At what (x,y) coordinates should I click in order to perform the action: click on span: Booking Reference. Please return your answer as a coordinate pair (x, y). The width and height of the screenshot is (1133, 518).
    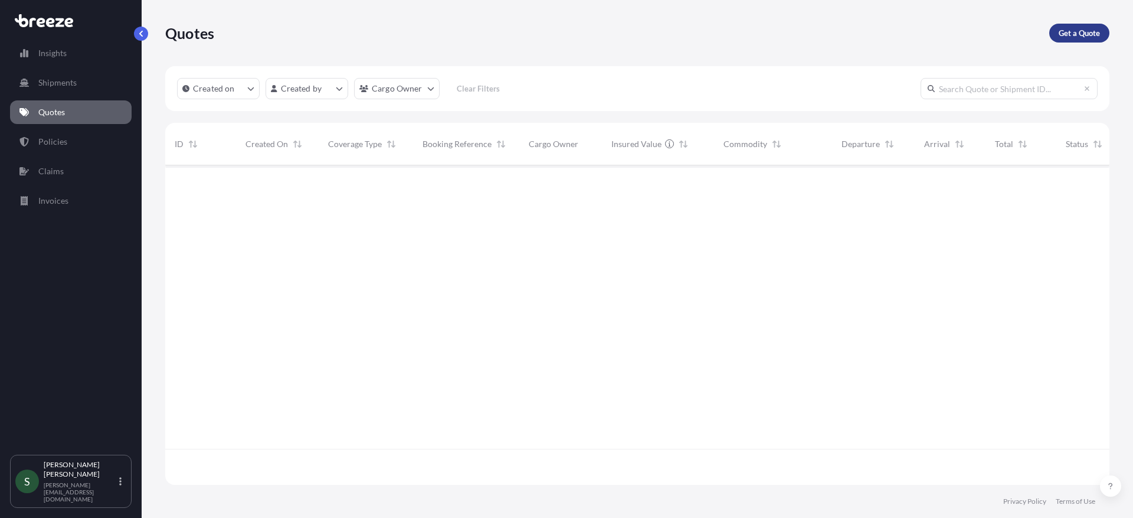
    Looking at the image, I should click on (457, 144).